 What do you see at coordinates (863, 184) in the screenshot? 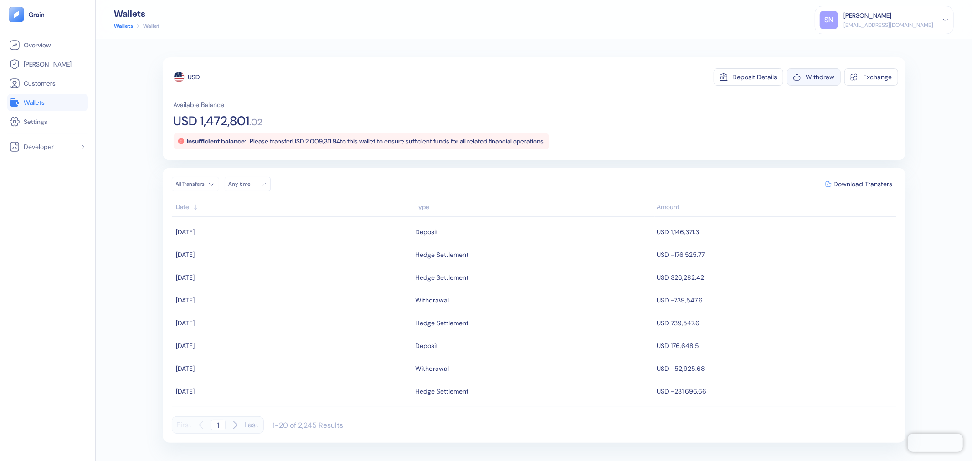
I see `span: Download Transfers` at bounding box center [863, 184].